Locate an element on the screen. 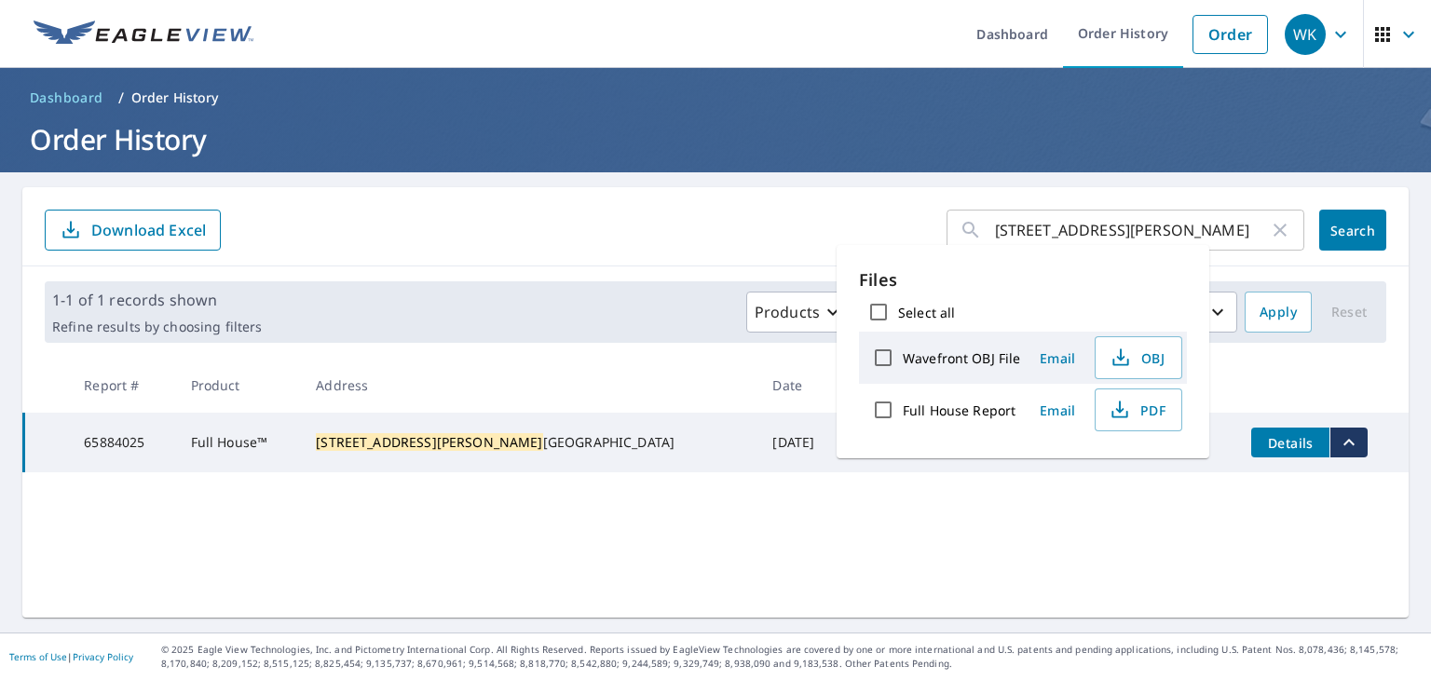  label: Full House Report is located at coordinates (959, 410).